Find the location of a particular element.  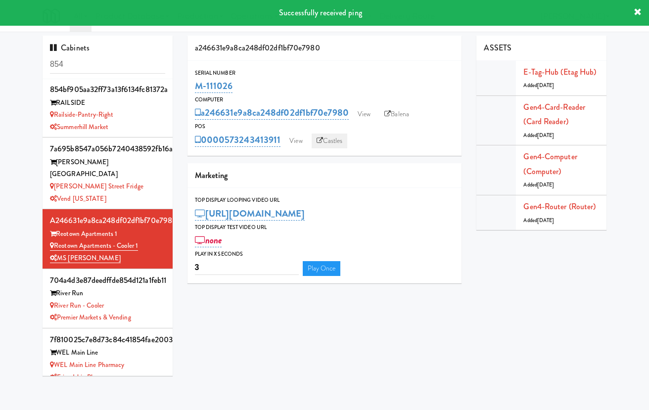

a: a246631e9a8ca248df02df1bf70e7980 is located at coordinates (271, 113).